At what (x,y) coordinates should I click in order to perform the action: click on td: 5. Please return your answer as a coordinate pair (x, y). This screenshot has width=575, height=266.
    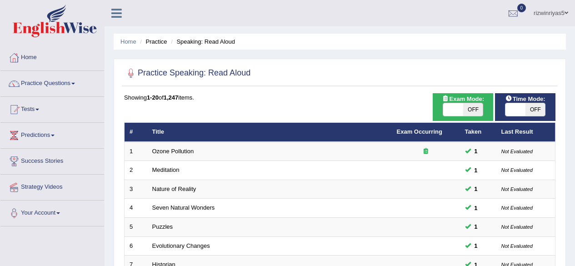
    Looking at the image, I should click on (136, 227).